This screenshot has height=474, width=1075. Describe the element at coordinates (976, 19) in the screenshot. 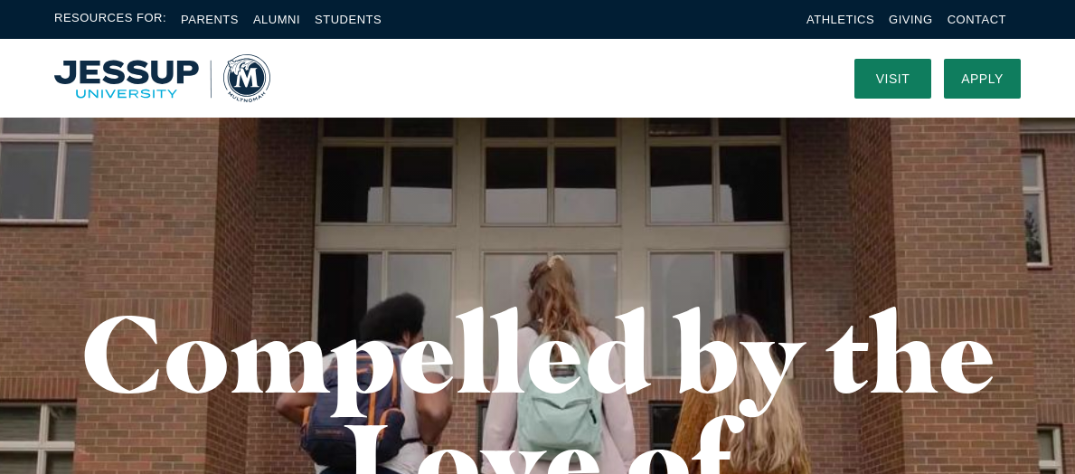

I see `a: Contact` at that location.